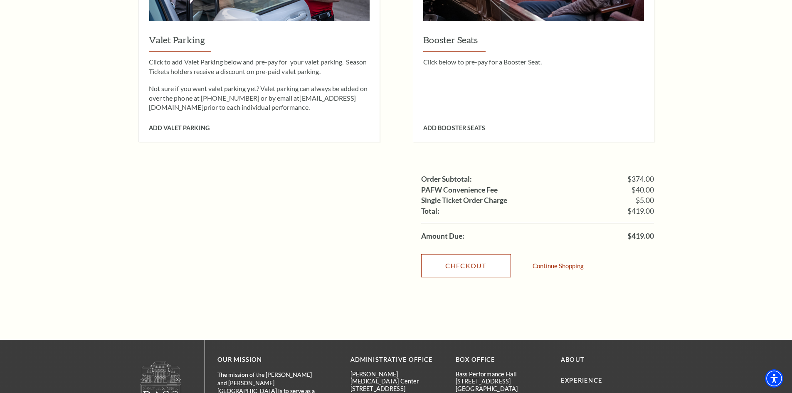  I want to click on a: Checkout, so click(466, 266).